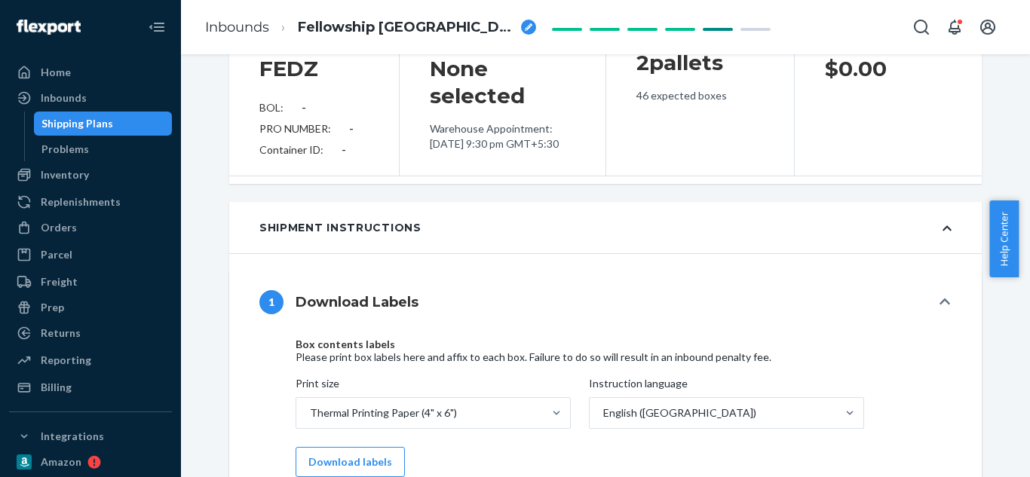 This screenshot has height=477, width=1030. Describe the element at coordinates (90, 333) in the screenshot. I see `a: Returns` at that location.